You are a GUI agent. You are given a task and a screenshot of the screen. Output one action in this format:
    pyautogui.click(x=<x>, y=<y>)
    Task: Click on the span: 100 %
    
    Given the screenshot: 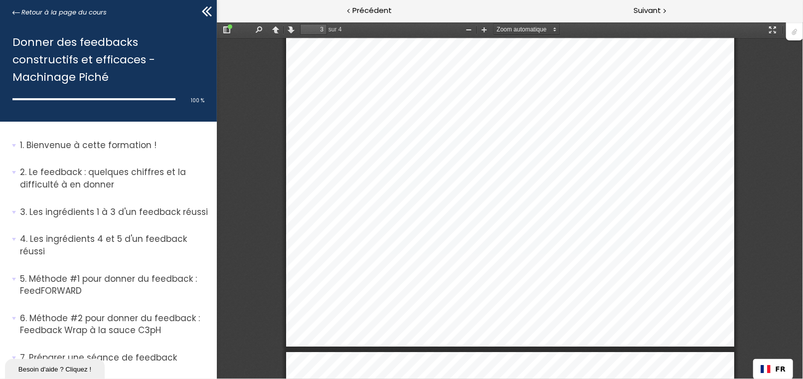 What is the action you would take?
    pyautogui.click(x=197, y=100)
    